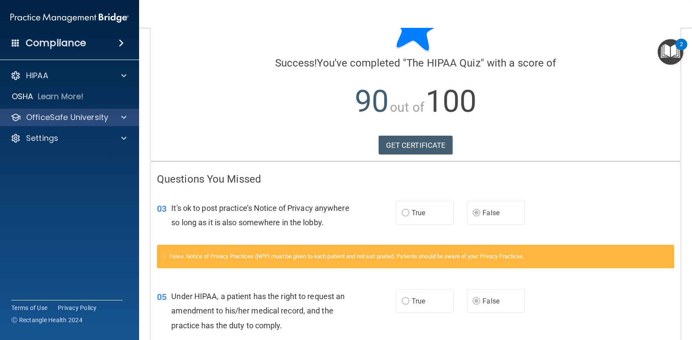 Image resolution: width=692 pixels, height=340 pixels. I want to click on a: GET CERTIFICATE, so click(416, 145).